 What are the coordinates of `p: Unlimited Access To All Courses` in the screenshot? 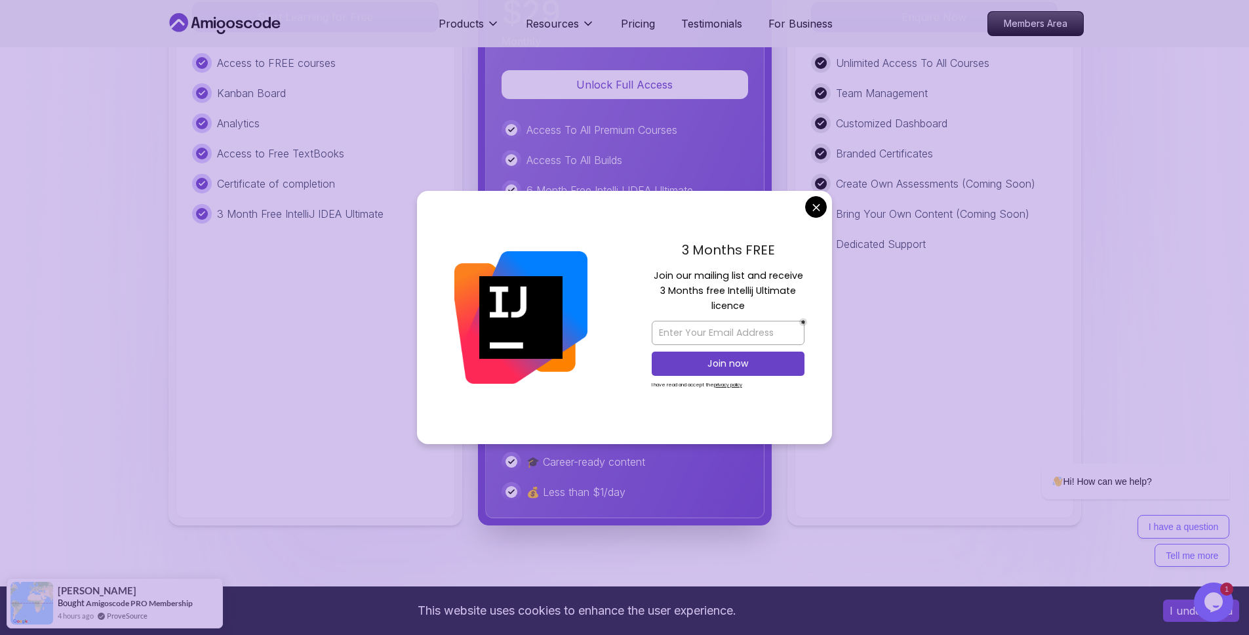 It's located at (913, 63).